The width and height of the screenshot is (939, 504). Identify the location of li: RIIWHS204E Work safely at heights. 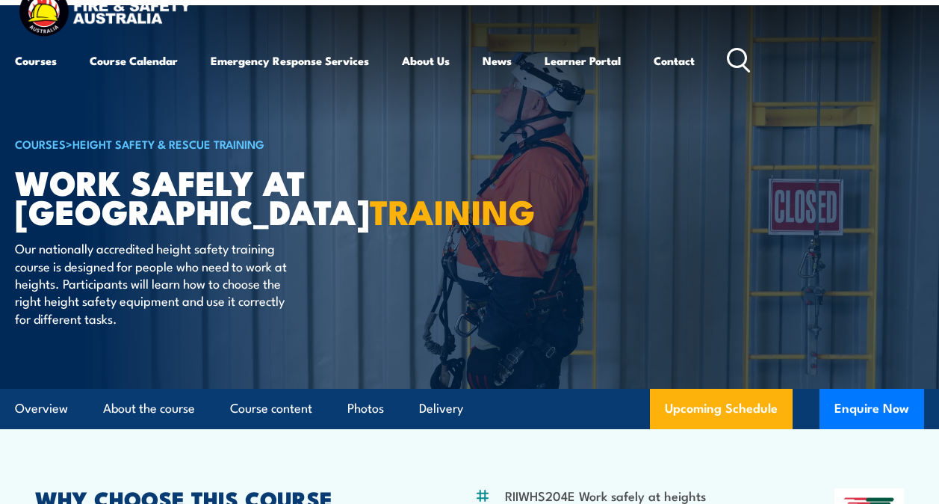
(605, 495).